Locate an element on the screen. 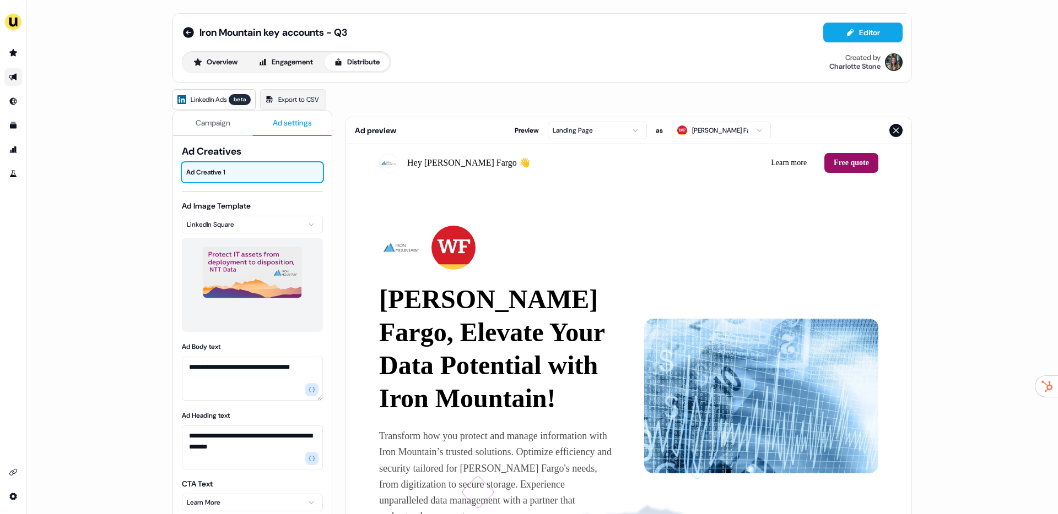 The height and width of the screenshot is (514, 1058). a: Export to CSV is located at coordinates (293, 100).